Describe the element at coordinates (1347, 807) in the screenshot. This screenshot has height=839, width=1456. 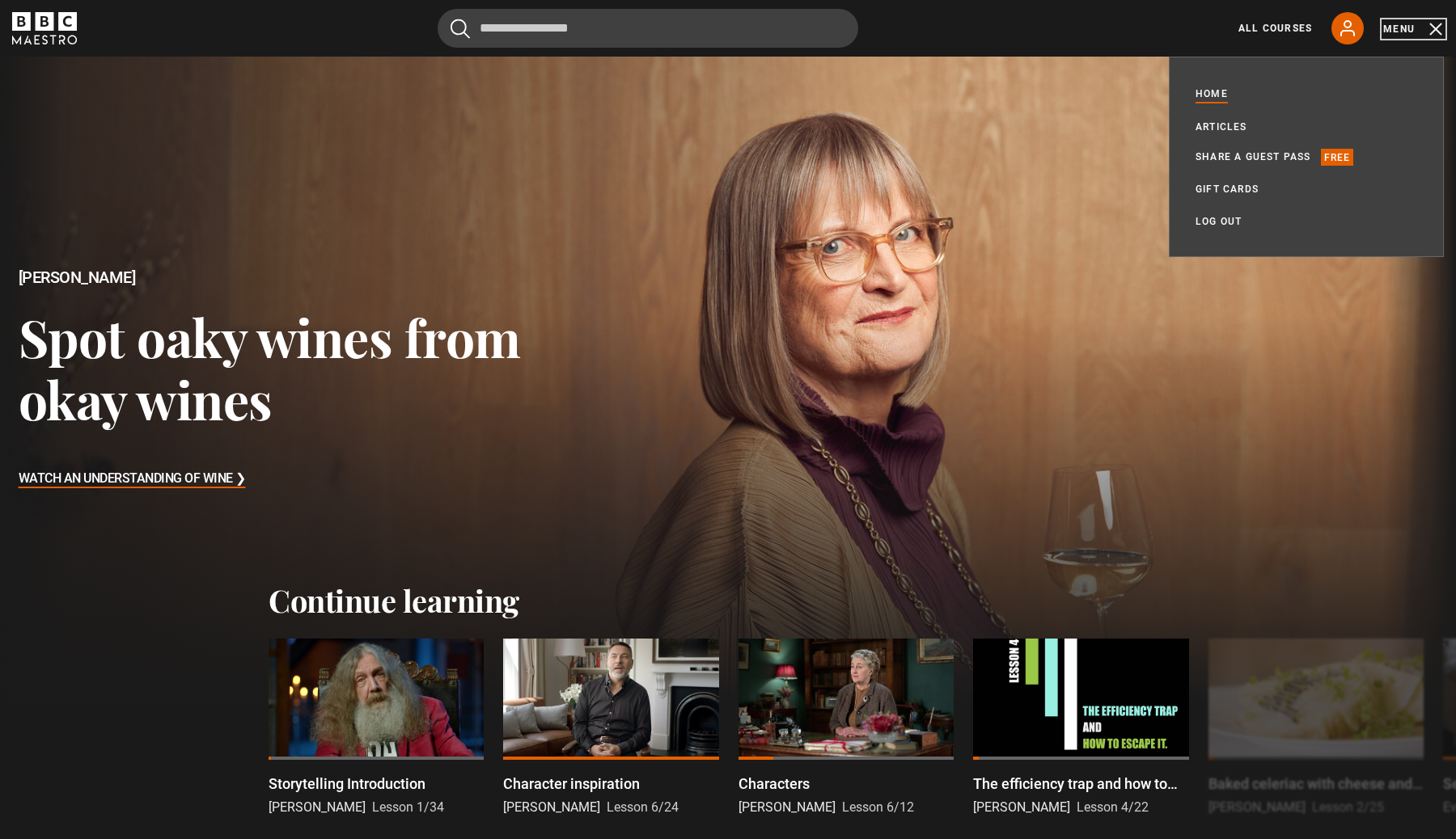
I see `span: Lesson 2/25` at that location.